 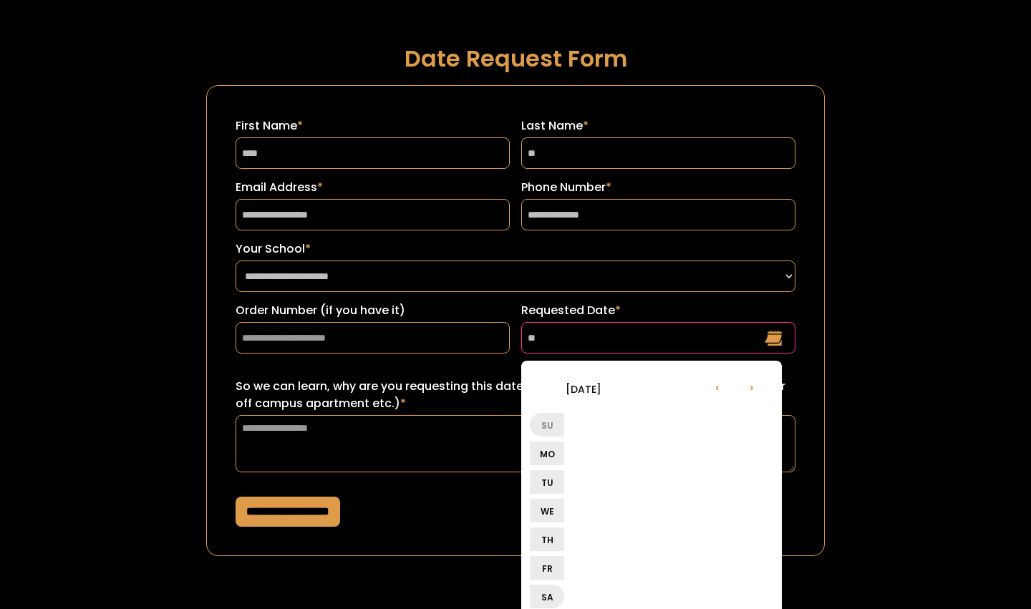 I want to click on form: Request a Date Form, so click(x=516, y=321).